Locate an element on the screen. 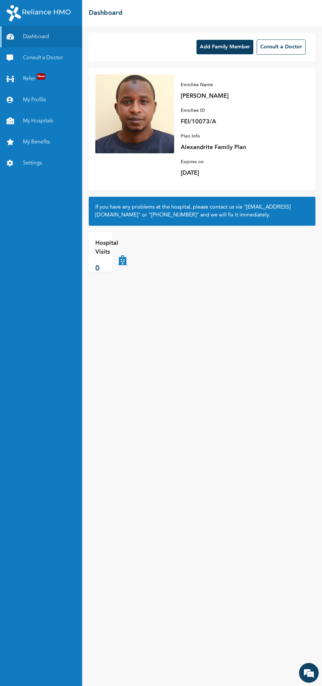  p: Alexandrite Family Plan is located at coordinates (227, 147).